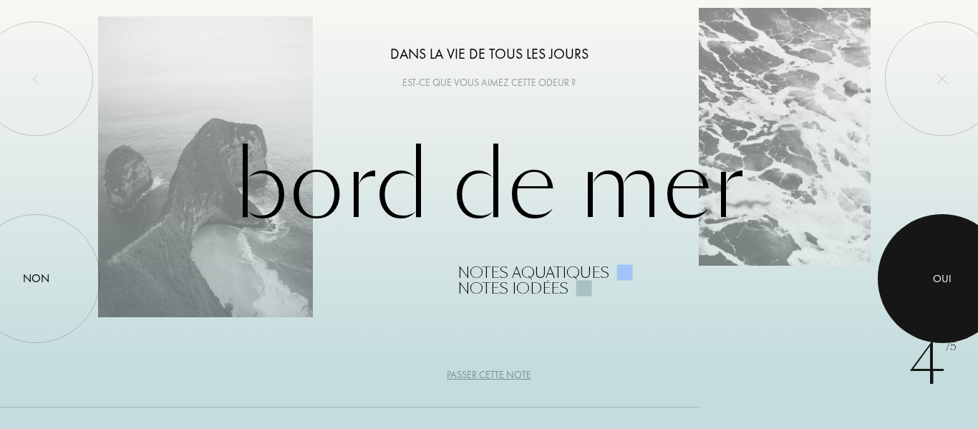  I want to click on div: Oui, so click(942, 279).